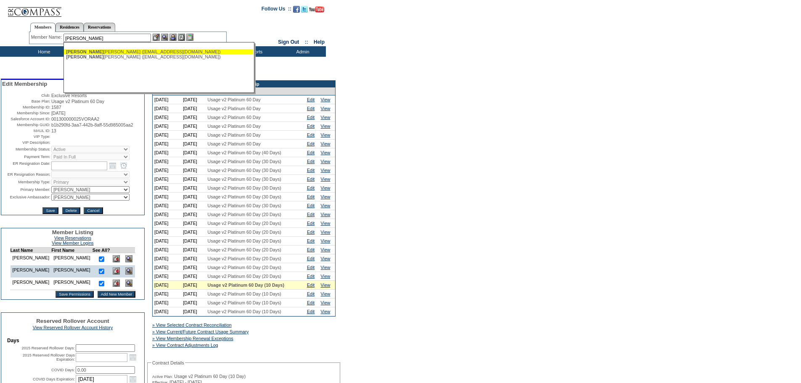  Describe the element at coordinates (26, 101) in the screenshot. I see `td: Base Plan:` at that location.